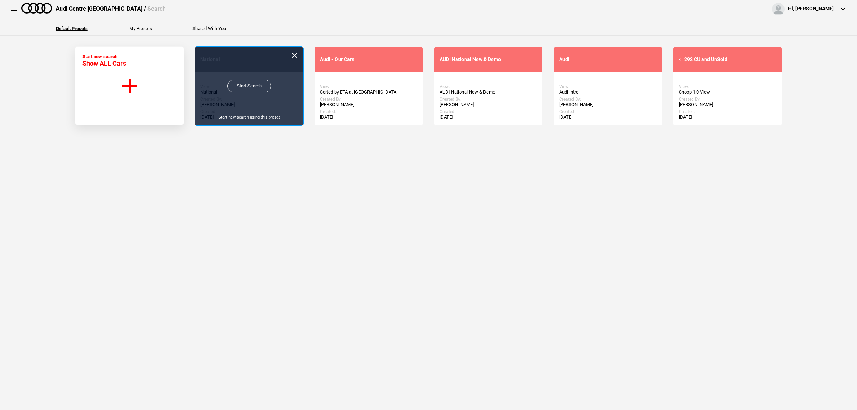  I want to click on div: <=292 CU and UnSold, so click(727, 59).